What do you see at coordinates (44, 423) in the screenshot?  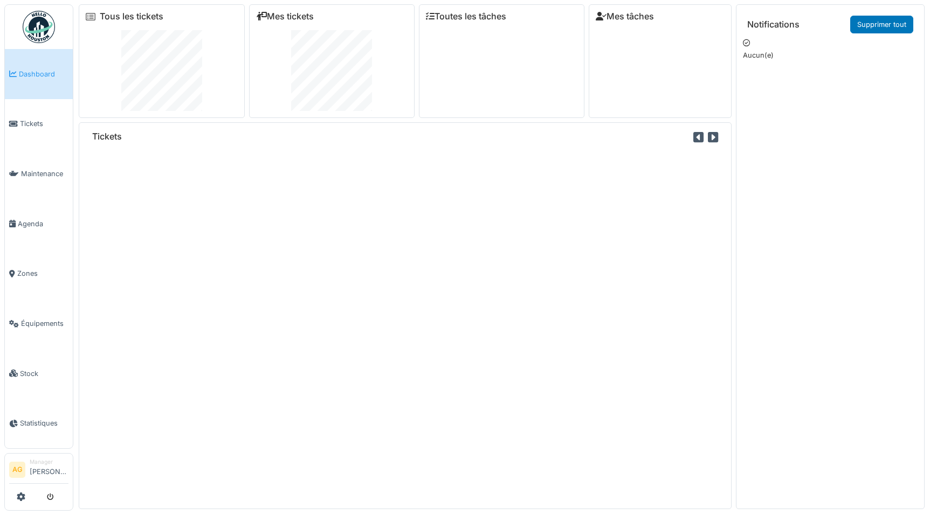 I see `span: Statistiques` at bounding box center [44, 423].